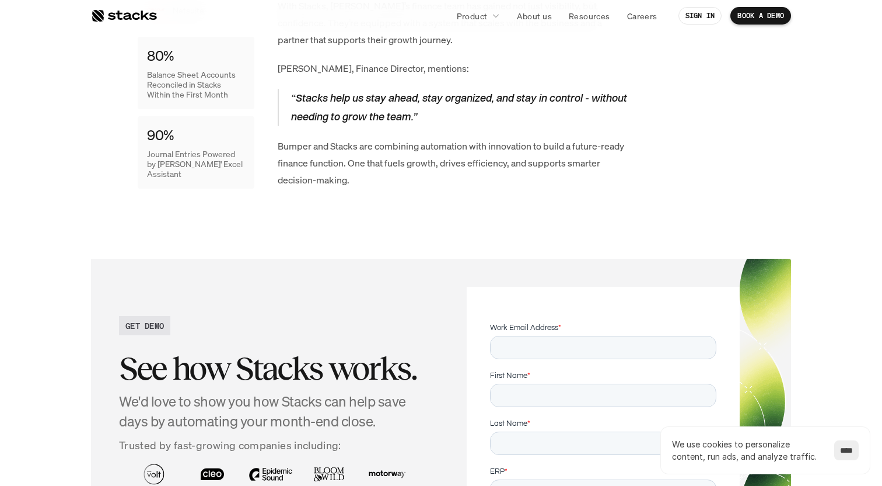 Image resolution: width=882 pixels, height=486 pixels. What do you see at coordinates (472, 16) in the screenshot?
I see `p: Product` at bounding box center [472, 16].